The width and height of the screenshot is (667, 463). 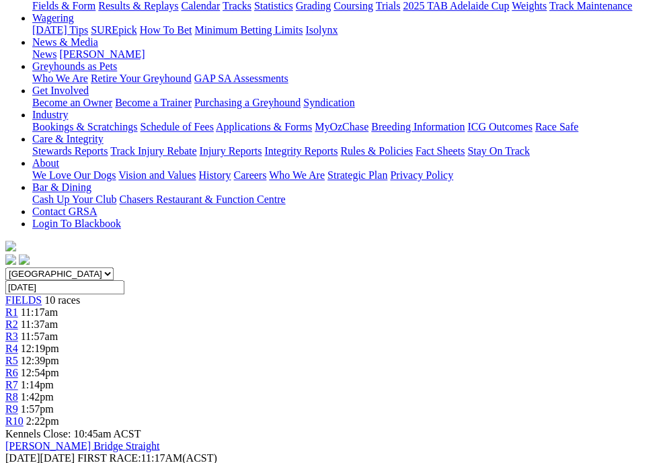 I want to click on a: Stewards Reports, so click(x=70, y=151).